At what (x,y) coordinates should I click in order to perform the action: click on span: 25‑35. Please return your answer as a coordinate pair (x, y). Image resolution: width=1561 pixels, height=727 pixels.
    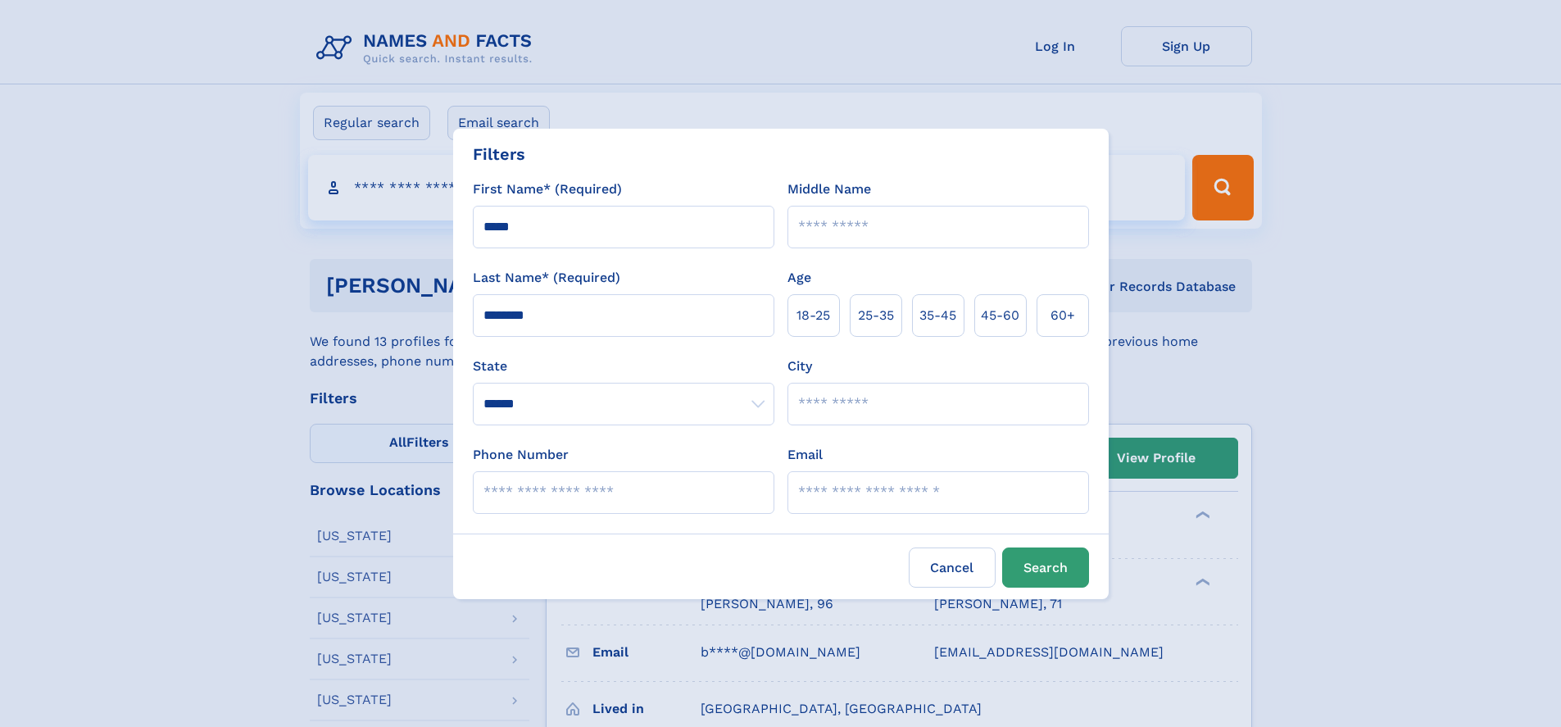
    Looking at the image, I should click on (876, 315).